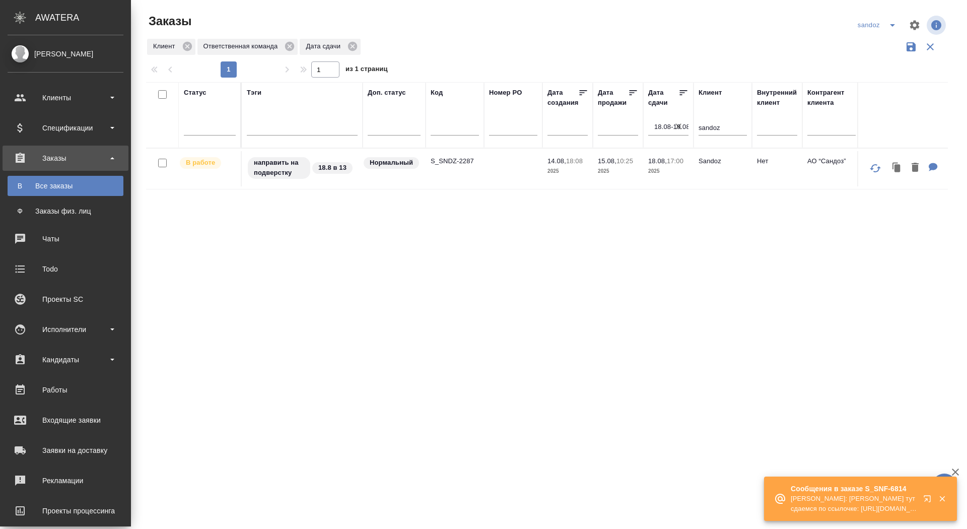 This screenshot has width=967, height=529. I want to click on p: 18.08,, so click(657, 161).